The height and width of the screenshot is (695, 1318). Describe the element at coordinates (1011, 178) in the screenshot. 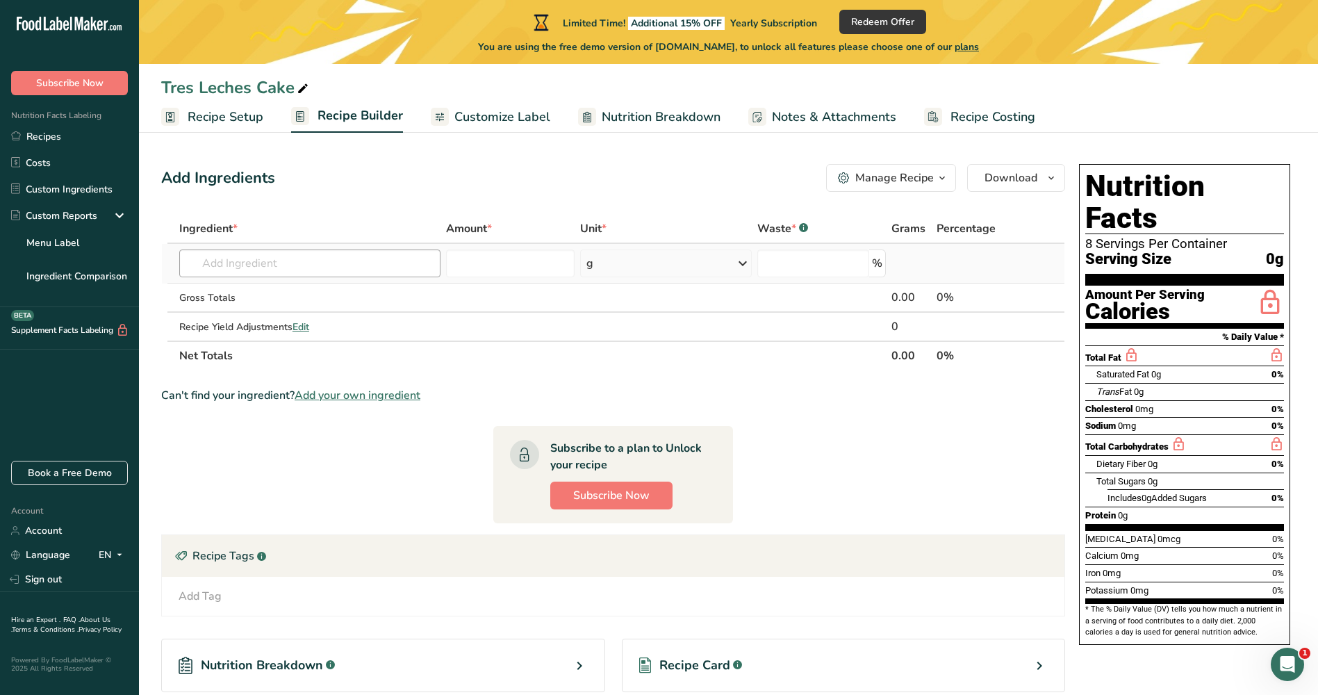

I see `span: Download` at that location.